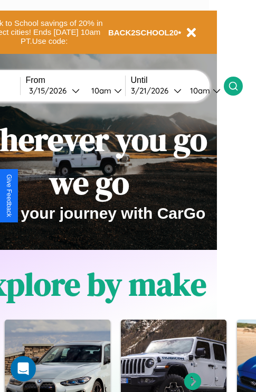  What do you see at coordinates (75, 80) in the screenshot?
I see `label: From` at bounding box center [75, 80].